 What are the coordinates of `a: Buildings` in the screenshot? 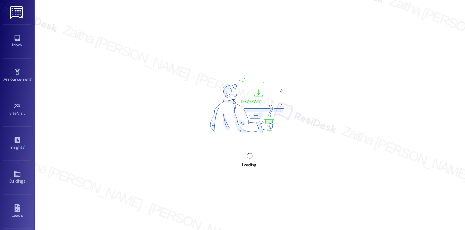 It's located at (17, 178).